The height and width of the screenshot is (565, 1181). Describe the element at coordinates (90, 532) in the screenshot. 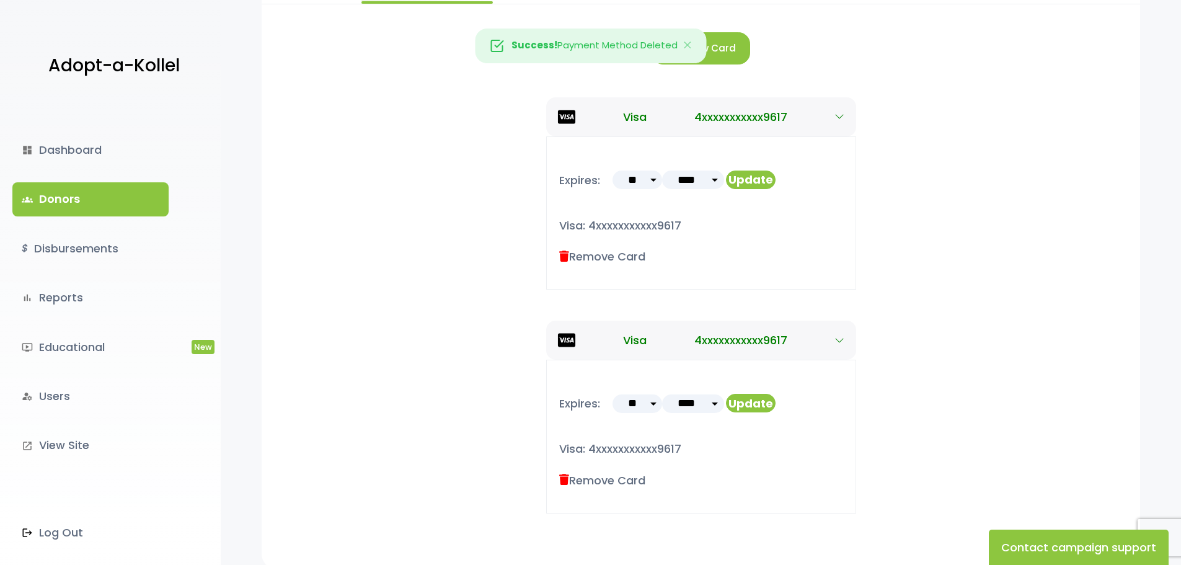

I see `a: Log Out` at that location.